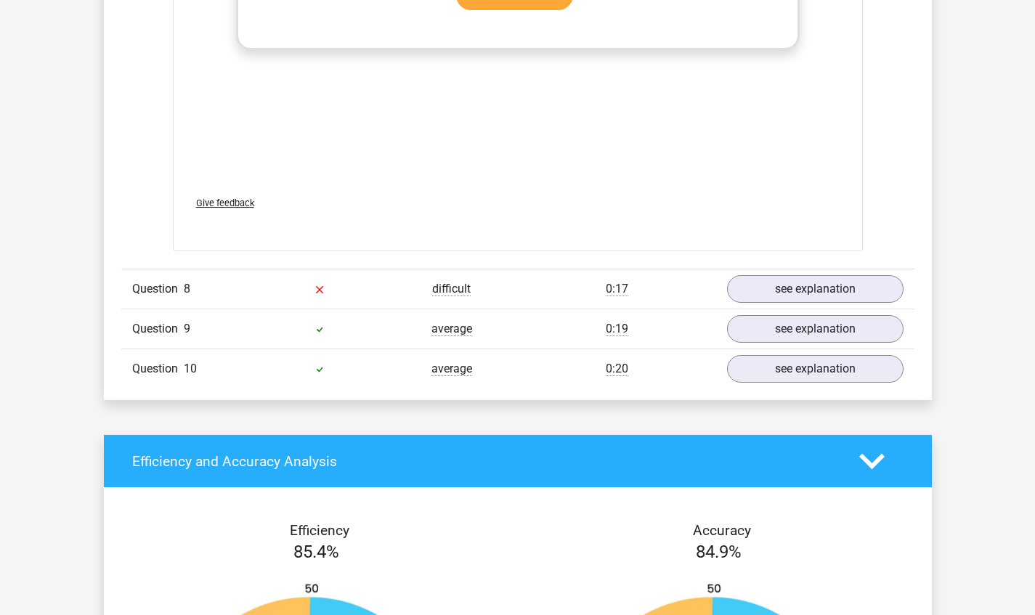 The image size is (1035, 615). Describe the element at coordinates (617, 289) in the screenshot. I see `span: 0:17` at that location.